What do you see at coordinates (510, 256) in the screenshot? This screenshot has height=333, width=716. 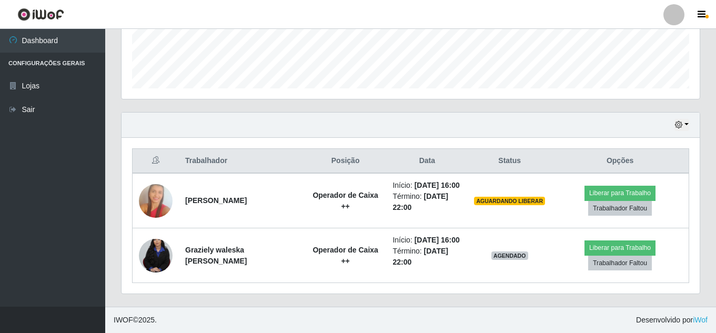 I see `span: AGENDADO` at bounding box center [510, 256].